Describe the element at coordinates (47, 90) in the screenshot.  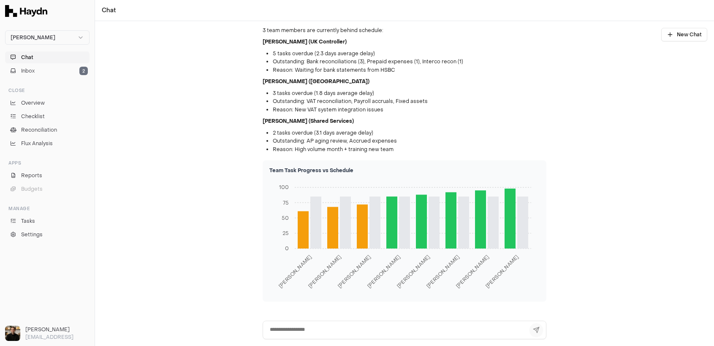
I see `div: Close` at that location.